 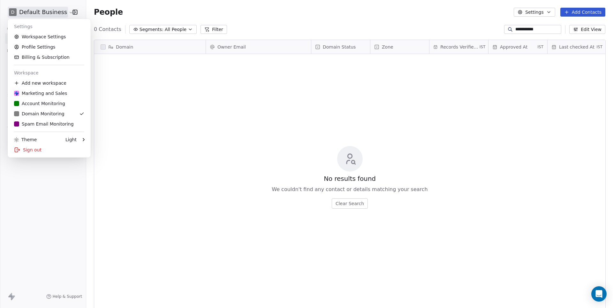 I want to click on div: Theme, so click(x=25, y=139).